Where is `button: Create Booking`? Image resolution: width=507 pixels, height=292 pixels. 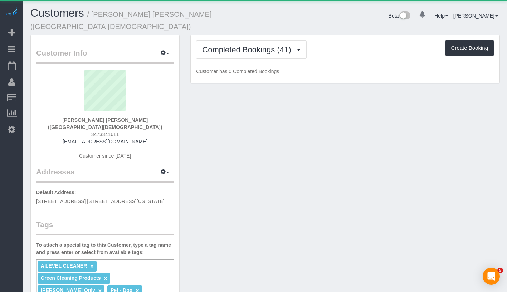 button: Create Booking is located at coordinates (470, 48).